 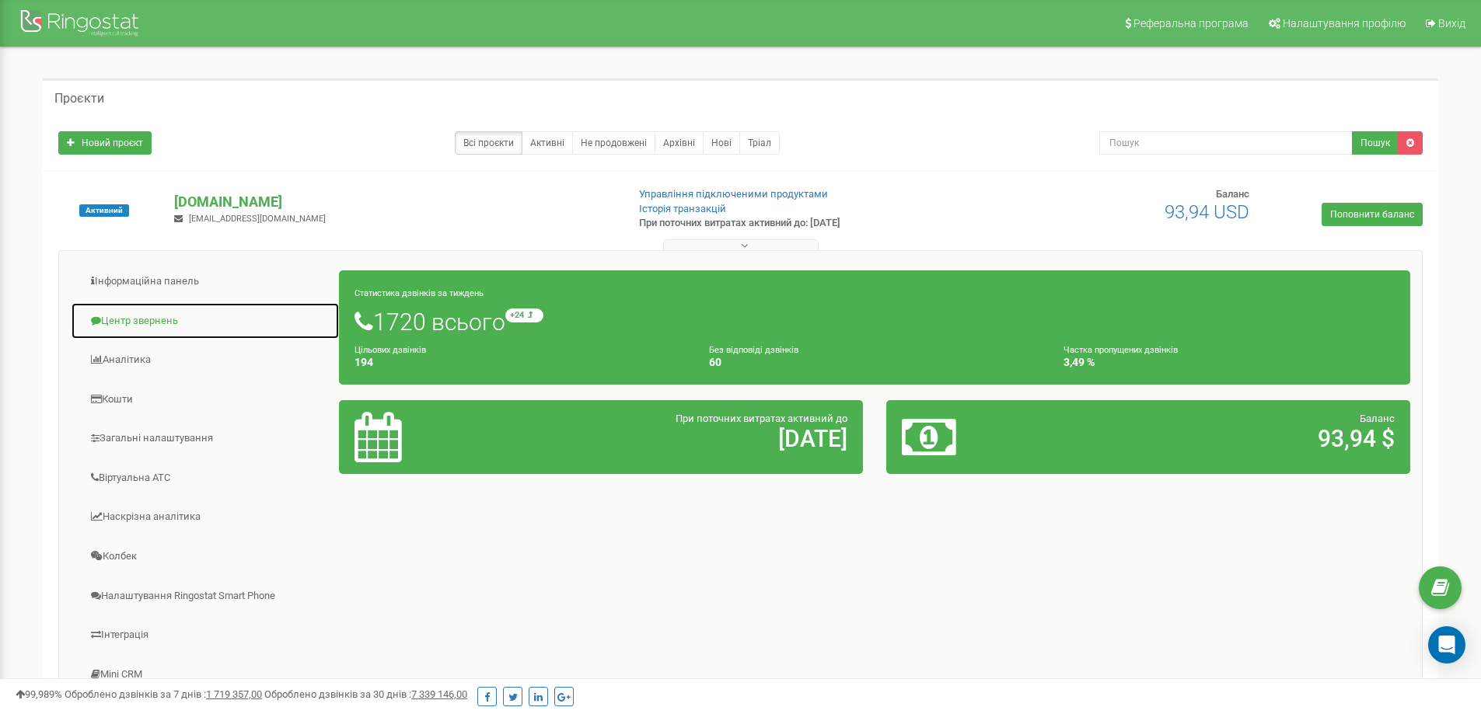 I want to click on span: Оброблено дзвінків за 30 днів :, so click(x=365, y=694).